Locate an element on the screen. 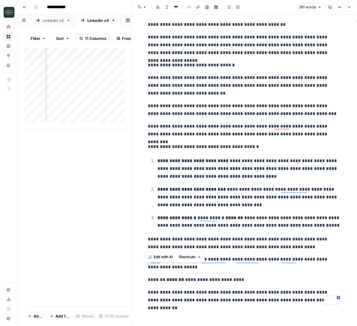 Image resolution: width=357 pixels, height=326 pixels. button: Add 10 Rows is located at coordinates (60, 317).